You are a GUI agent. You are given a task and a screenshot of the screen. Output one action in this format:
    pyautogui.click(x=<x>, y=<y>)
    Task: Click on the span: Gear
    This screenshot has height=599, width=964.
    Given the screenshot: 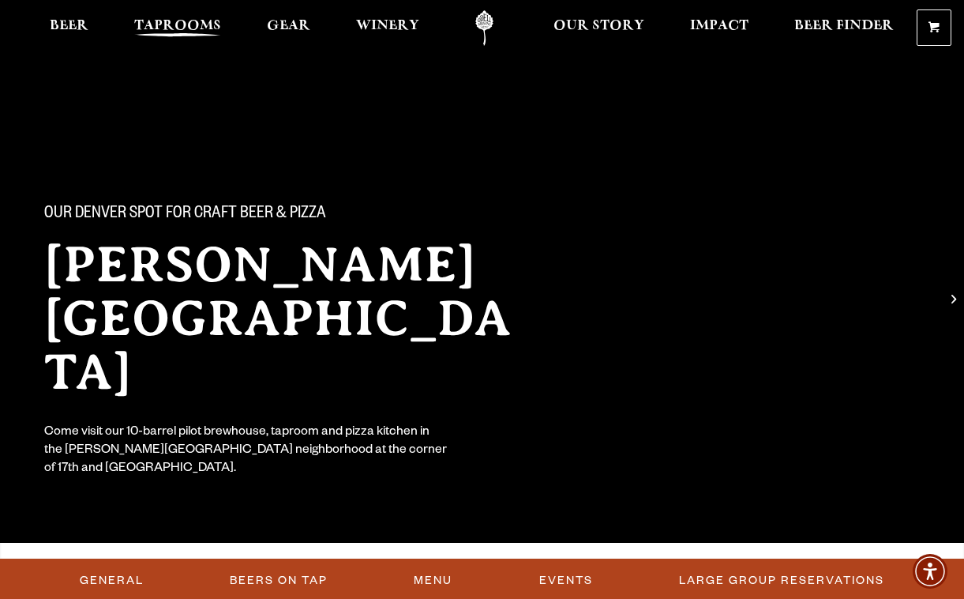 What is the action you would take?
    pyautogui.click(x=288, y=26)
    